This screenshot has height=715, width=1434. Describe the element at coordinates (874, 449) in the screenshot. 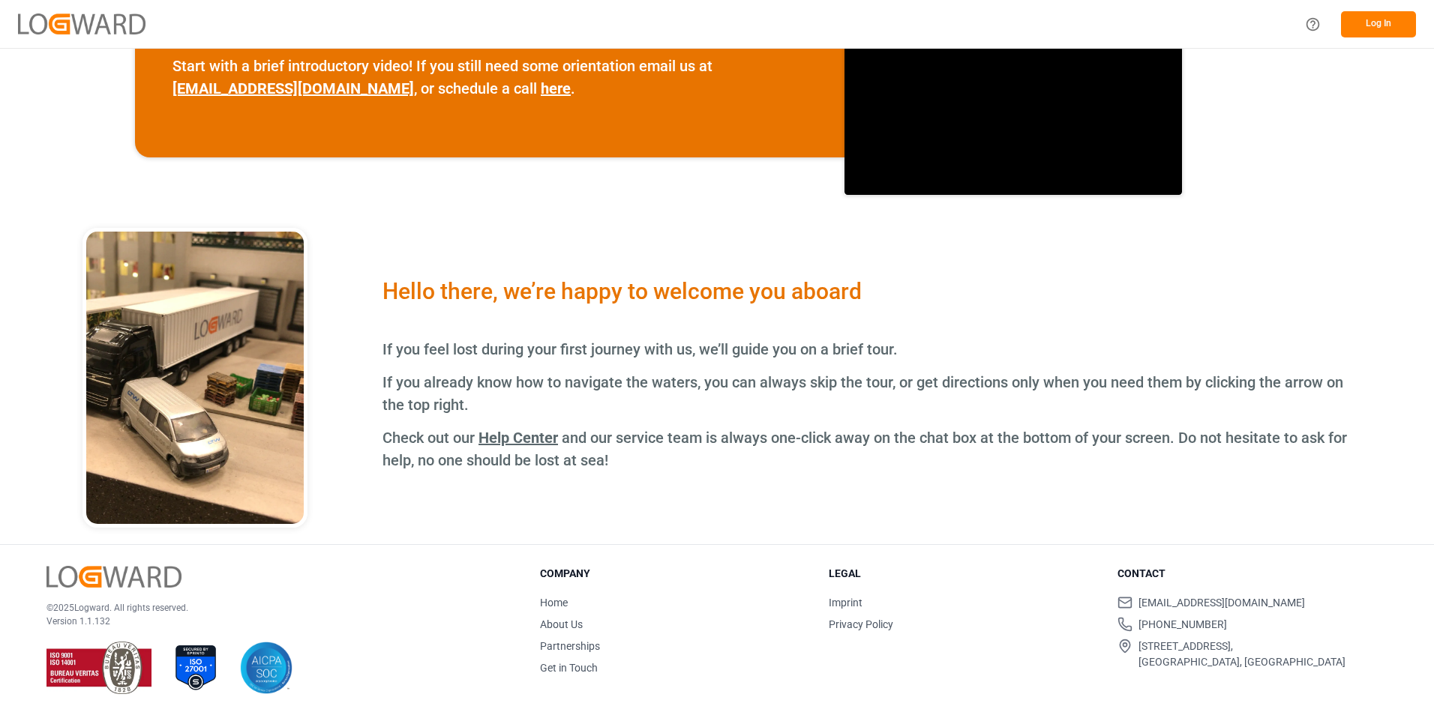

I see `p: Check out our and our service team is always one-click away on the chat box at the bottom of your...` at that location.